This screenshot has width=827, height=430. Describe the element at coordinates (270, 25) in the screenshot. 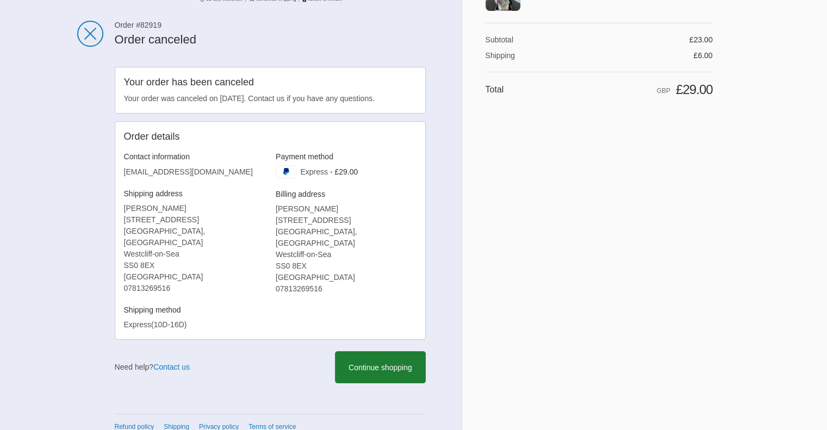

I see `span: Order #82919` at that location.